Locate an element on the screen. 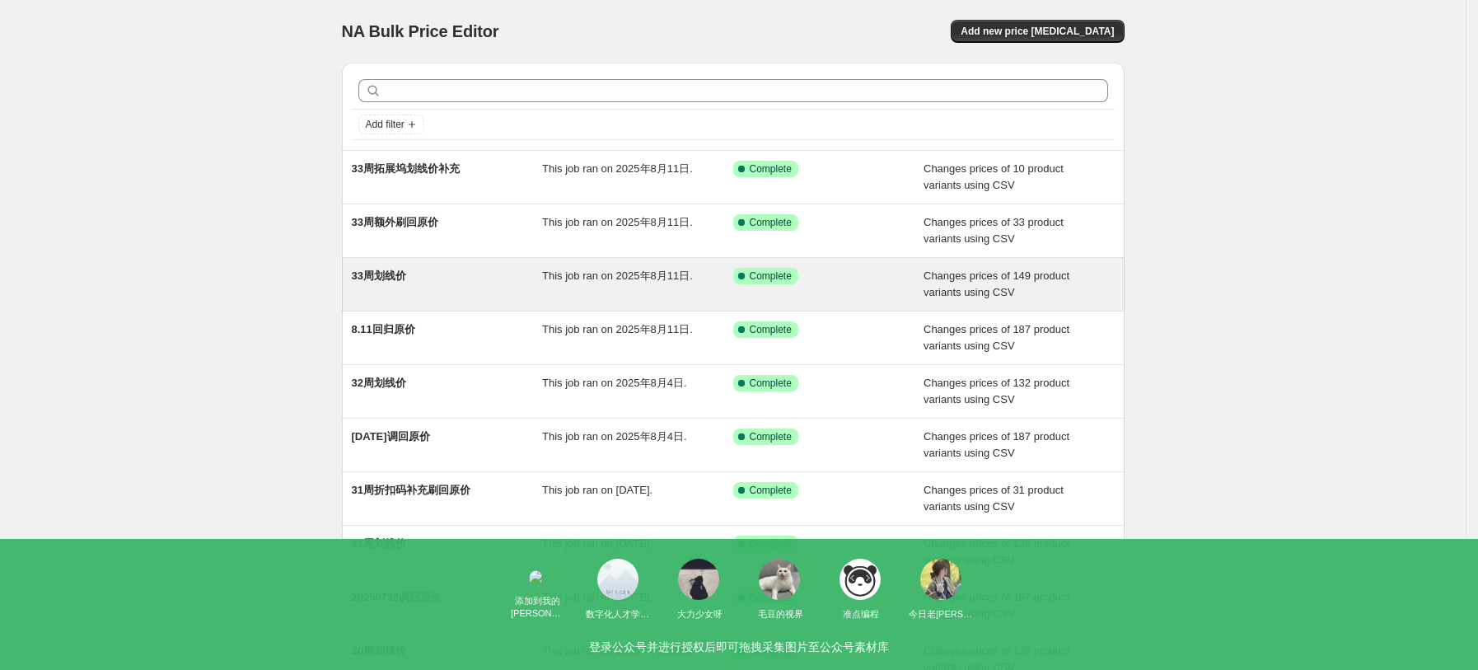  span: Changes prices of 33 product variants using CSV is located at coordinates (994, 230).